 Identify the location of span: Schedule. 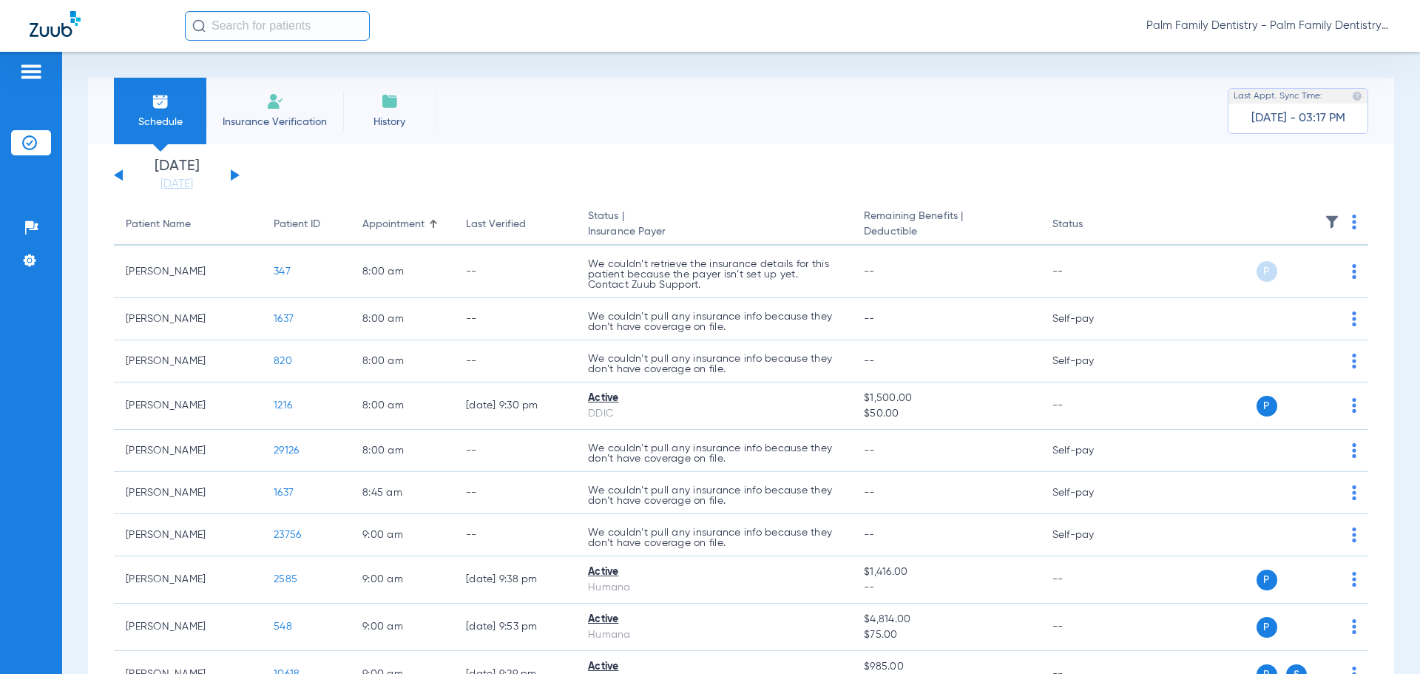
(160, 122).